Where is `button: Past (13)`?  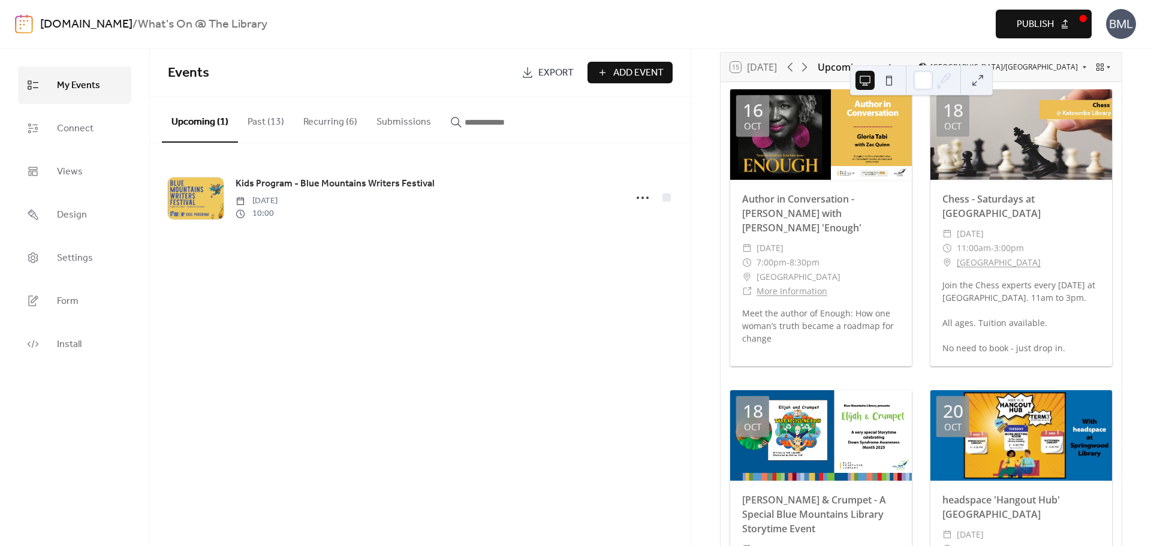
button: Past (13) is located at coordinates (266, 119).